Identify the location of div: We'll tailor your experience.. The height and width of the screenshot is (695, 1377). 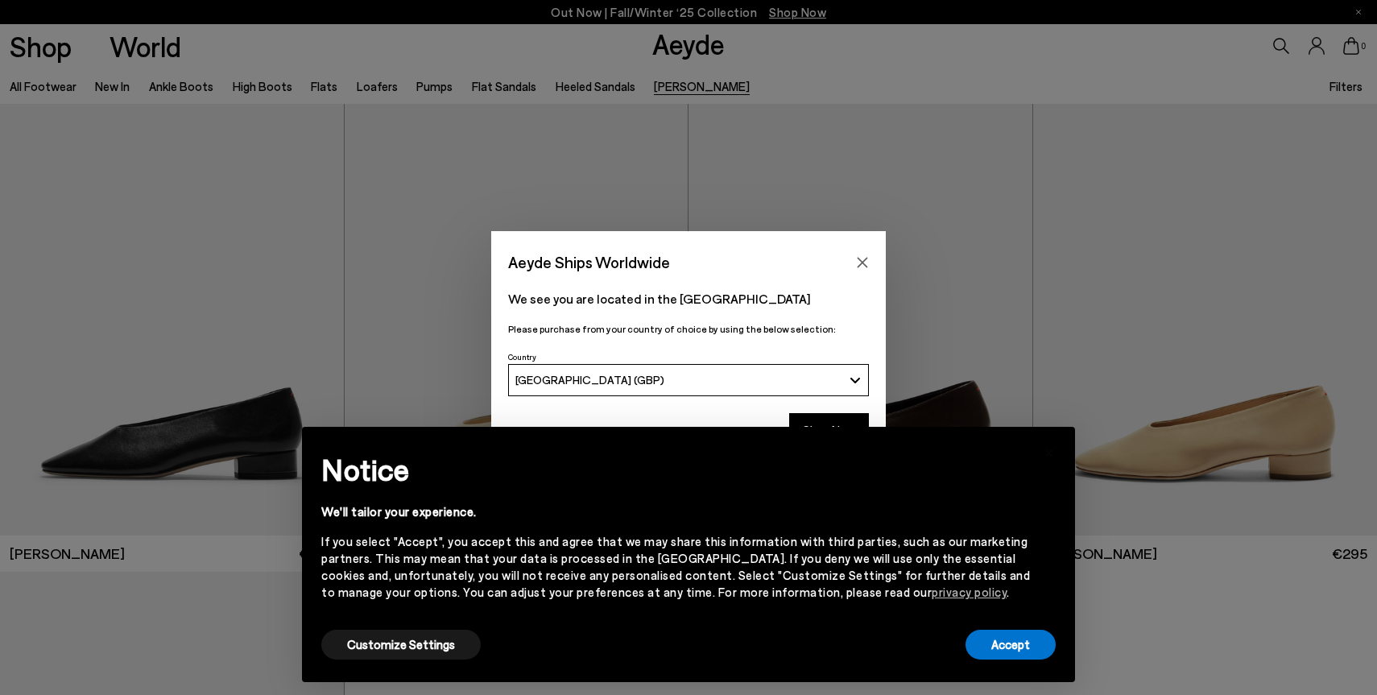
(675, 511).